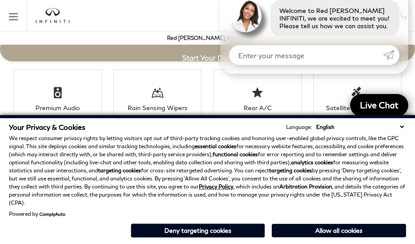 Image resolution: width=415 pixels, height=244 pixels. Describe the element at coordinates (216, 186) in the screenshot. I see `a: Privacy Policy` at that location.